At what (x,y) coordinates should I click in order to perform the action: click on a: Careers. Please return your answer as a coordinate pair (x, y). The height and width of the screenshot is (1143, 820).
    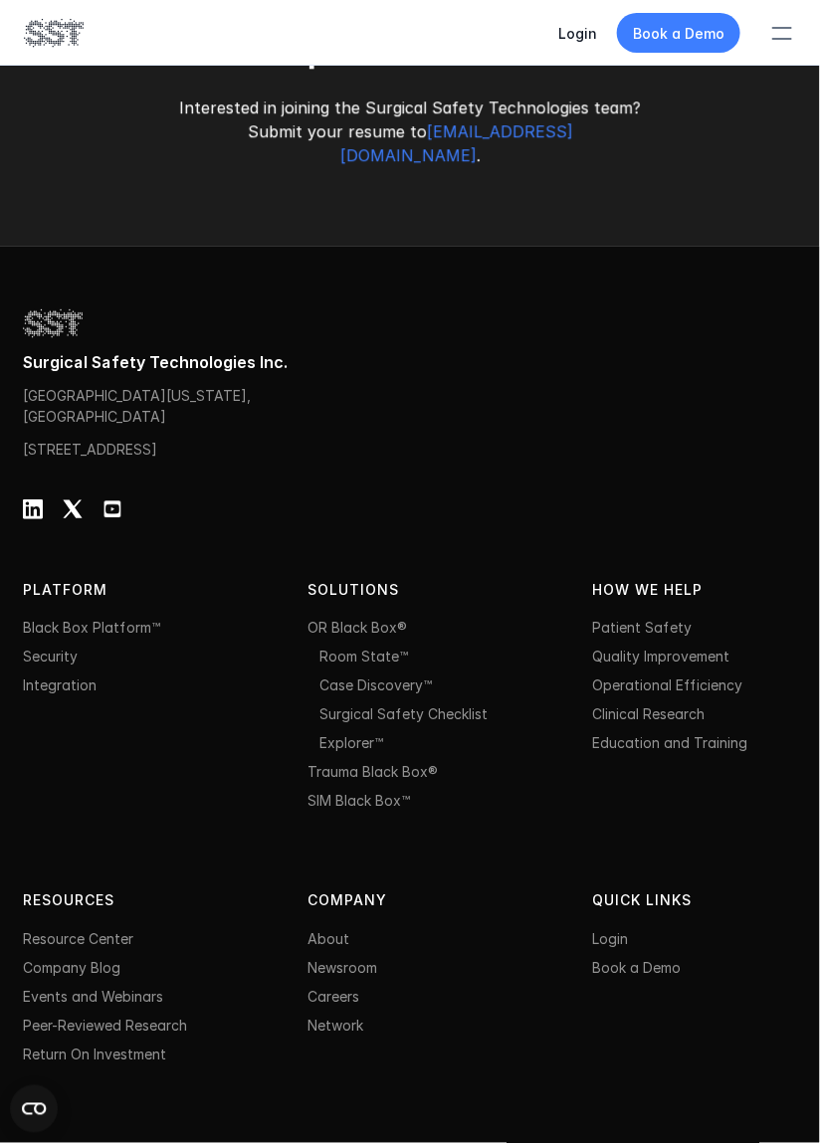
    Looking at the image, I should click on (333, 997).